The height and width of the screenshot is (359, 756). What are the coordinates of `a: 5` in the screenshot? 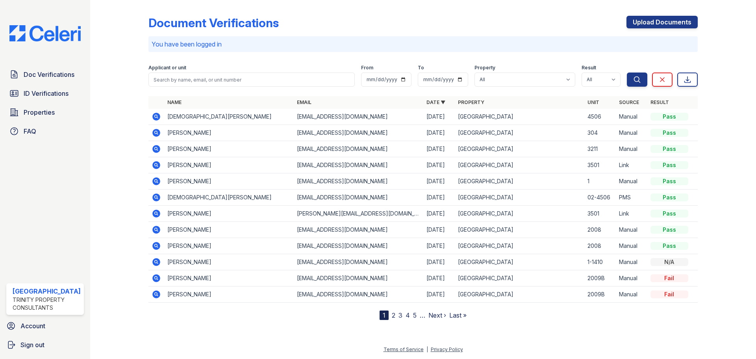 It's located at (415, 315).